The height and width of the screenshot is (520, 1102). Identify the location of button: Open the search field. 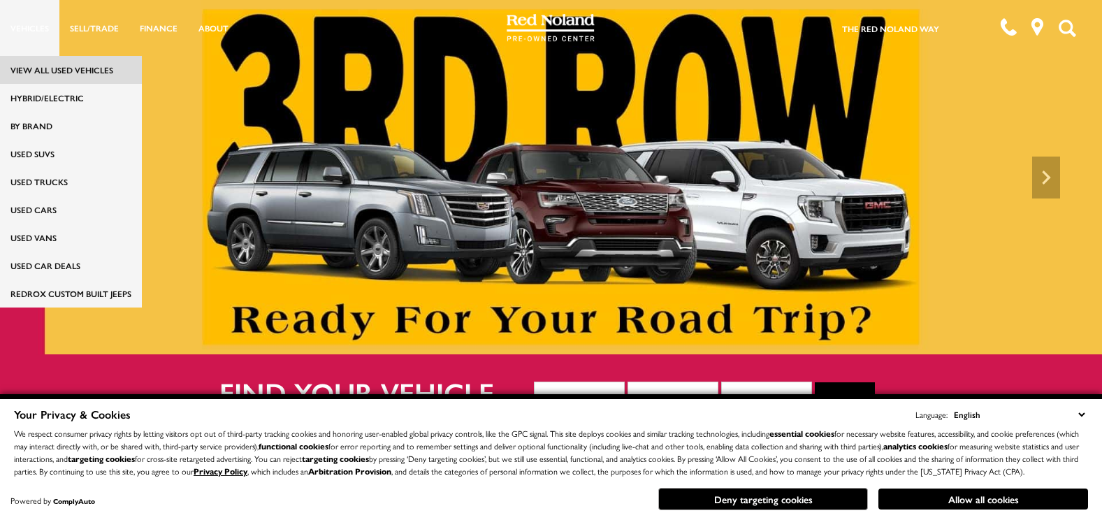
(1067, 28).